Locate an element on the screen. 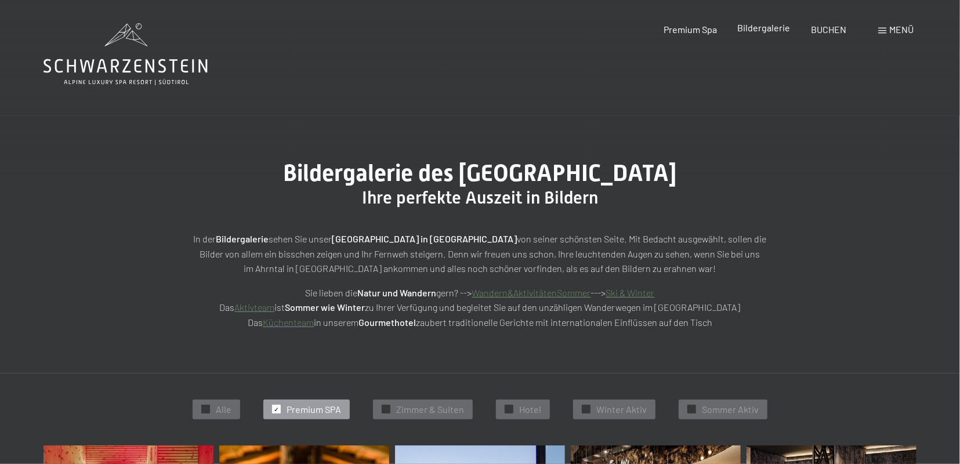 The image size is (960, 464). span: Ihre perfekte Auszeit in Bildern is located at coordinates (480, 197).